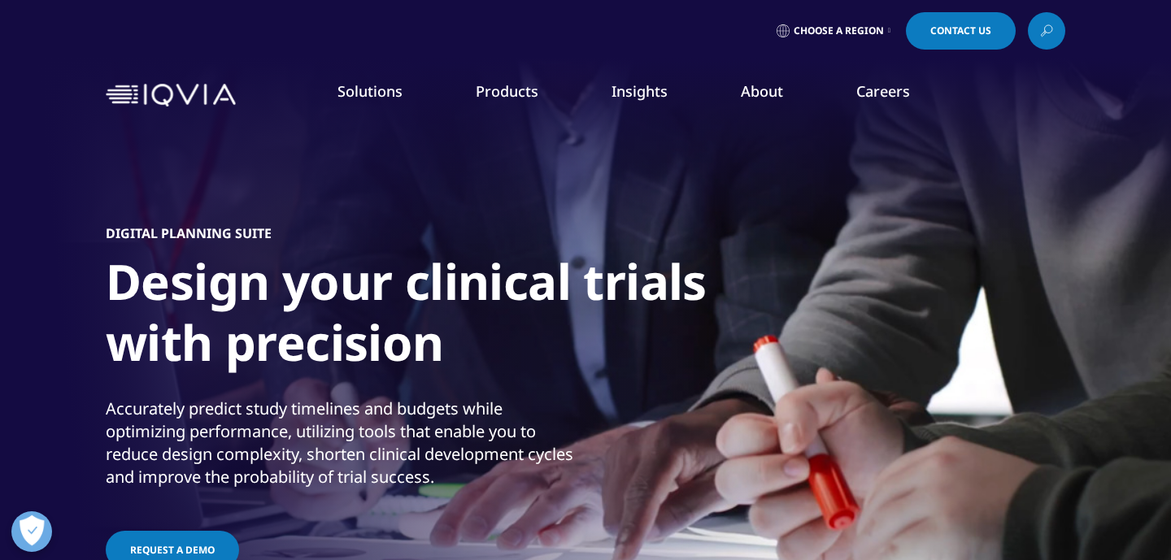 Image resolution: width=1171 pixels, height=560 pixels. I want to click on h5: DIGITAL PLANNING SUITE, so click(189, 233).